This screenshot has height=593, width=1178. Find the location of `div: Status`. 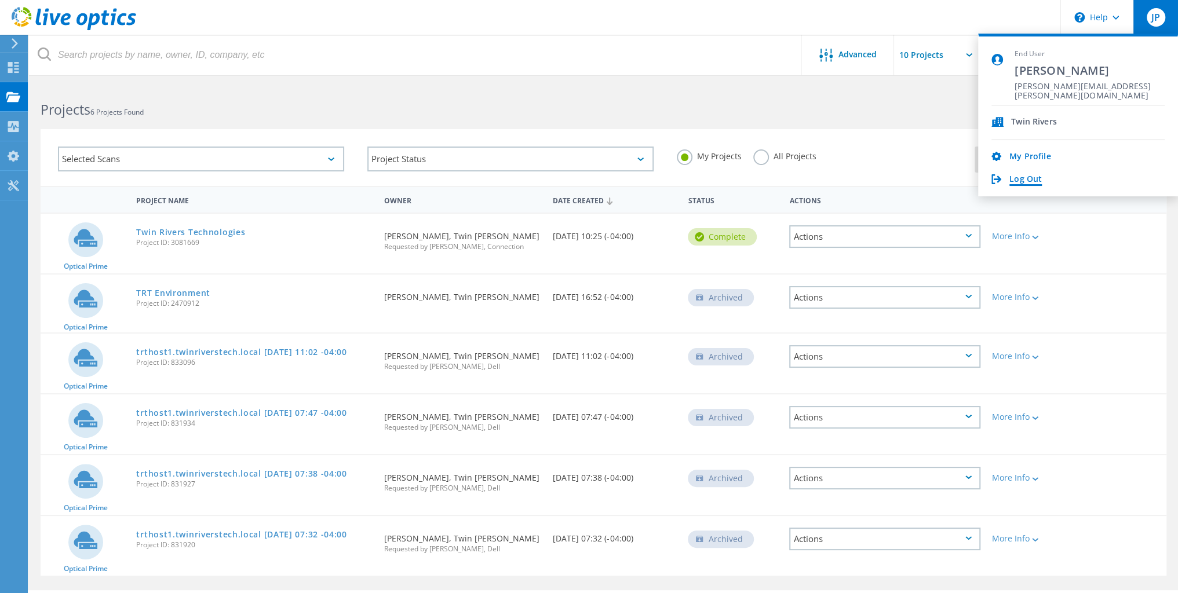

div: Status is located at coordinates (732, 199).